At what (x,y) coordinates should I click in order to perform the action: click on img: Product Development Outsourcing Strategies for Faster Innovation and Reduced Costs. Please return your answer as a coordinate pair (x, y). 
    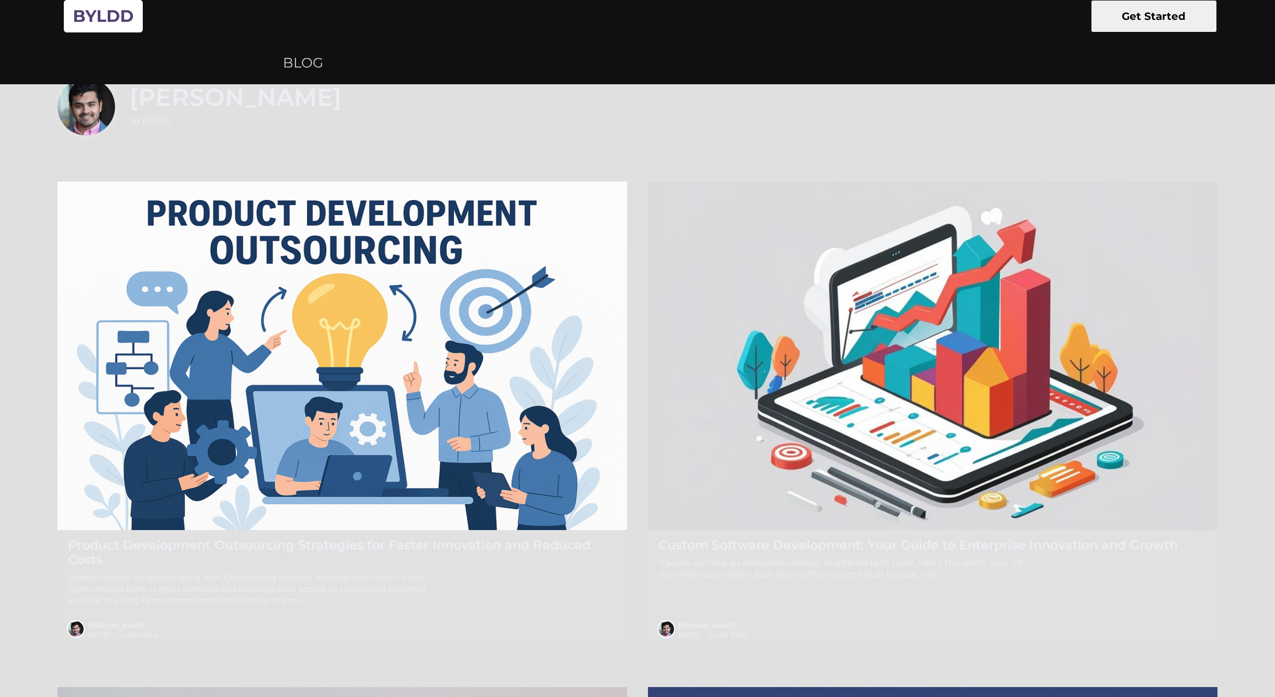
    Looking at the image, I should click on (342, 356).